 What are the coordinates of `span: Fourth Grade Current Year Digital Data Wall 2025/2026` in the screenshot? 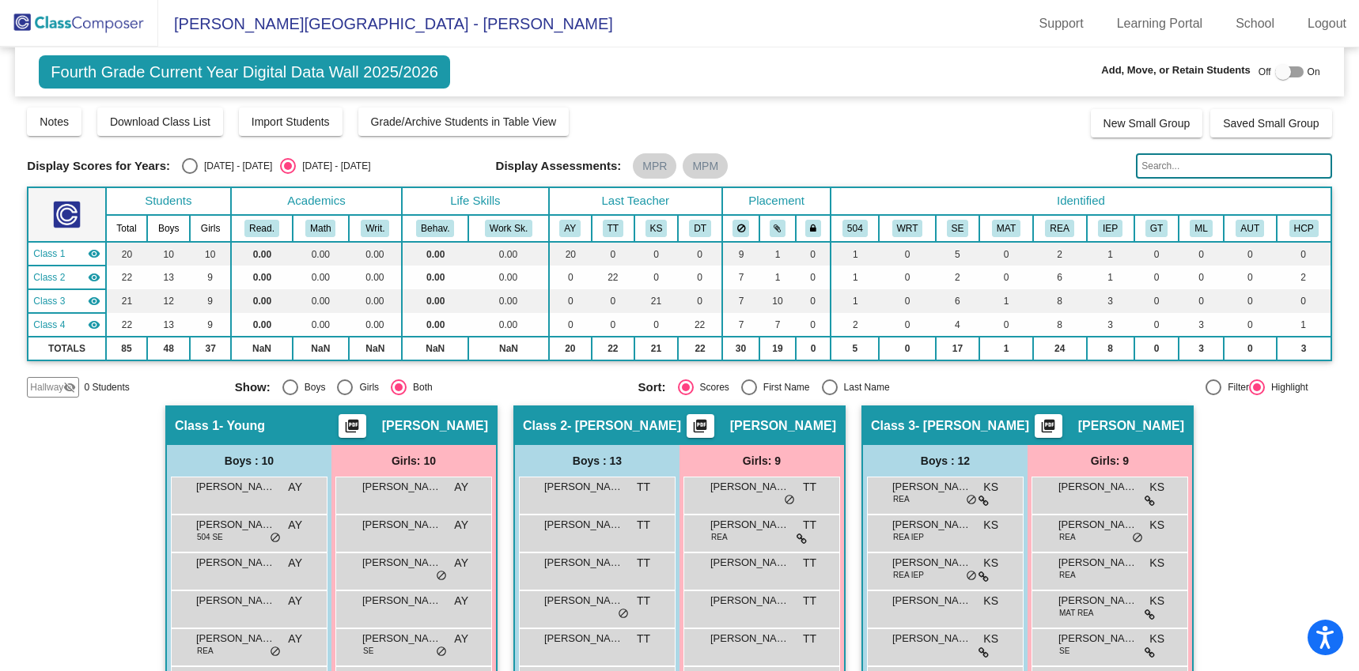 It's located at (244, 72).